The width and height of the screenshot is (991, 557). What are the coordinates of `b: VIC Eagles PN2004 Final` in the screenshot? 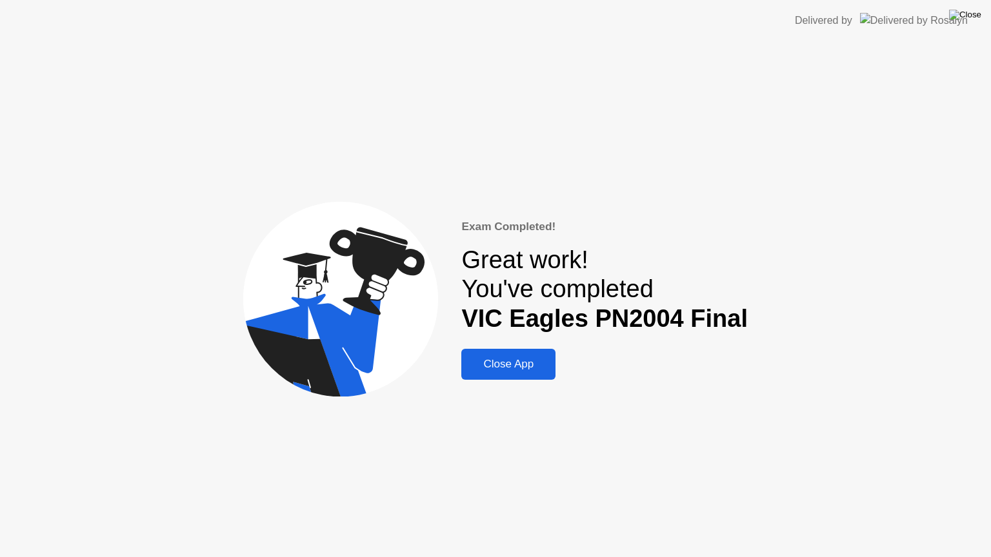 It's located at (604, 319).